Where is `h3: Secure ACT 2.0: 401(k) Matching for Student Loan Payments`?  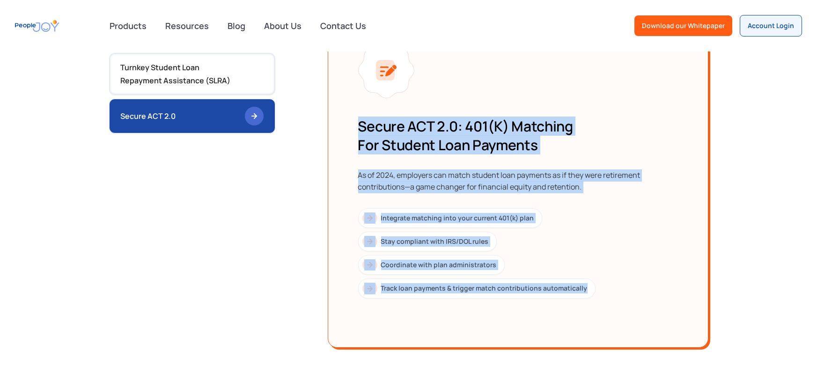
h3: Secure ACT 2.0: 401(k) Matching for Student Loan Payments is located at coordinates (518, 136).